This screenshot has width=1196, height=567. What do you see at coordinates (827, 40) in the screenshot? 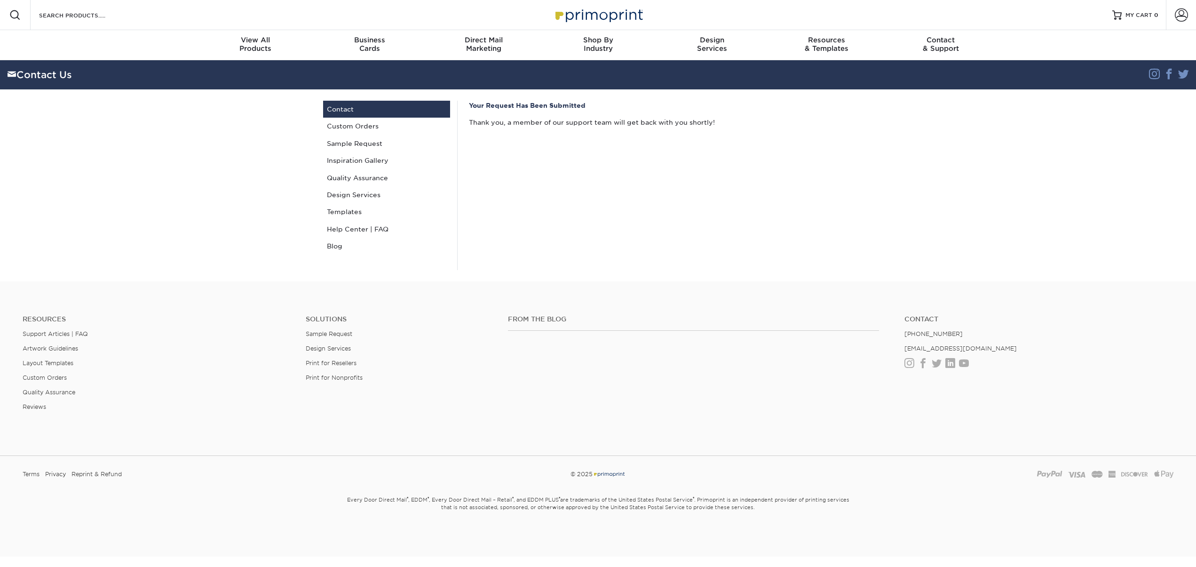
I see `span: Resources` at bounding box center [827, 40].